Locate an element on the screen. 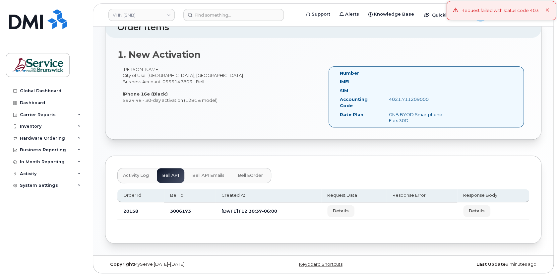 The width and height of the screenshot is (557, 276). div: GNB BYOD Smartphone Flex 30D is located at coordinates (418, 117).